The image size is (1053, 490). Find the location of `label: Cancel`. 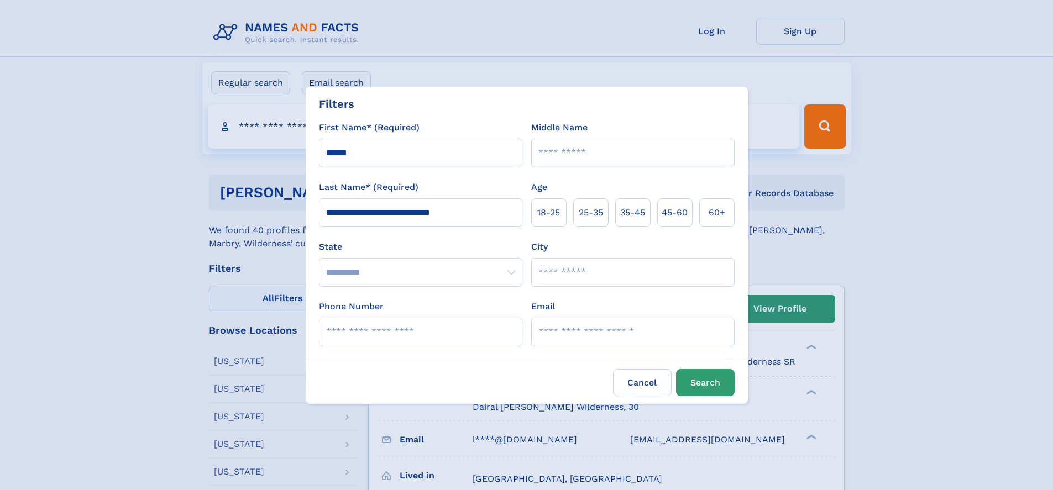

label: Cancel is located at coordinates (642, 382).